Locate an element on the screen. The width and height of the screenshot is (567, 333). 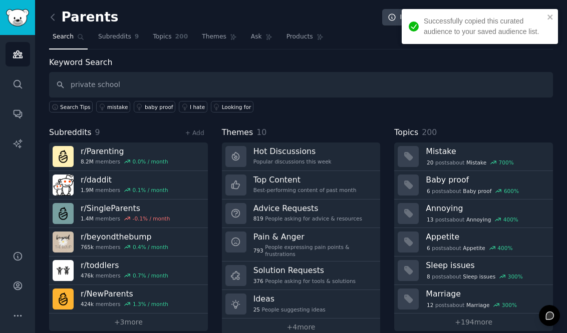
div: 0.4 % / month is located at coordinates (150, 247).